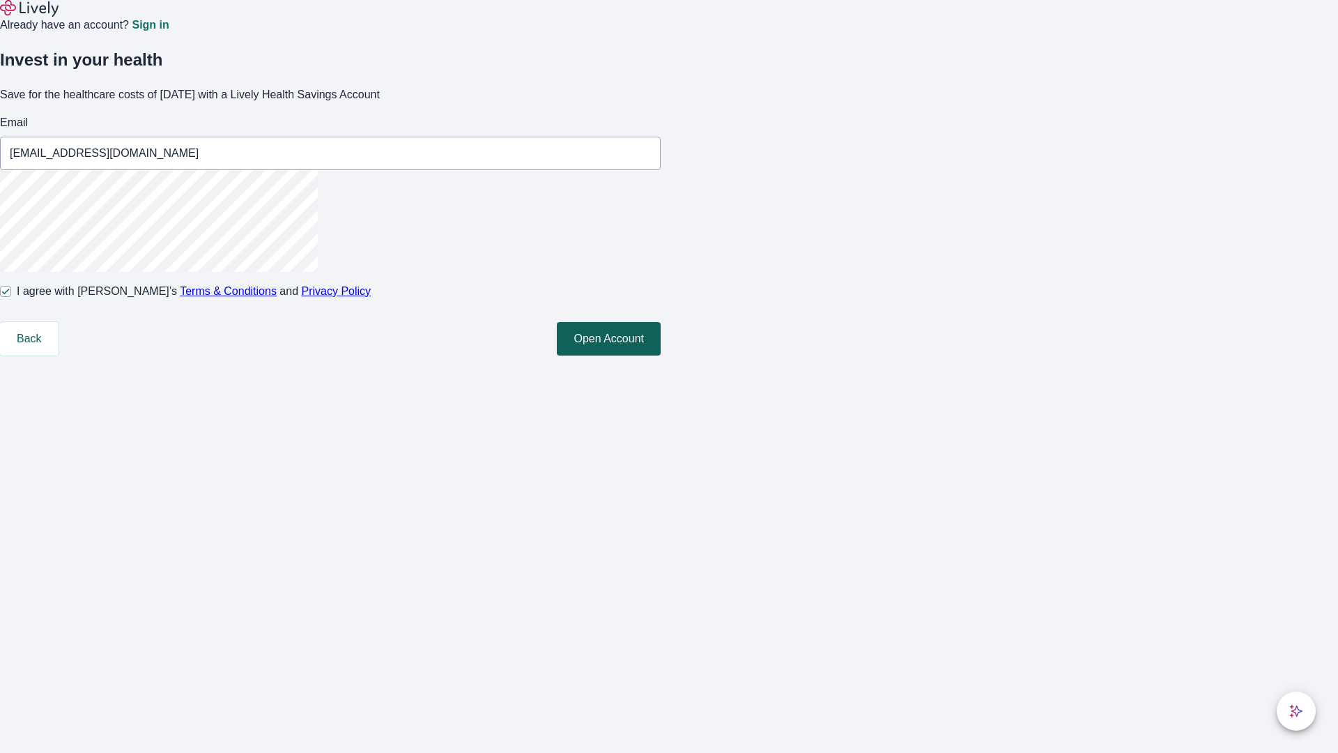  What do you see at coordinates (1296, 711) in the screenshot?
I see `svg: Lively AI Assistant` at bounding box center [1296, 711].